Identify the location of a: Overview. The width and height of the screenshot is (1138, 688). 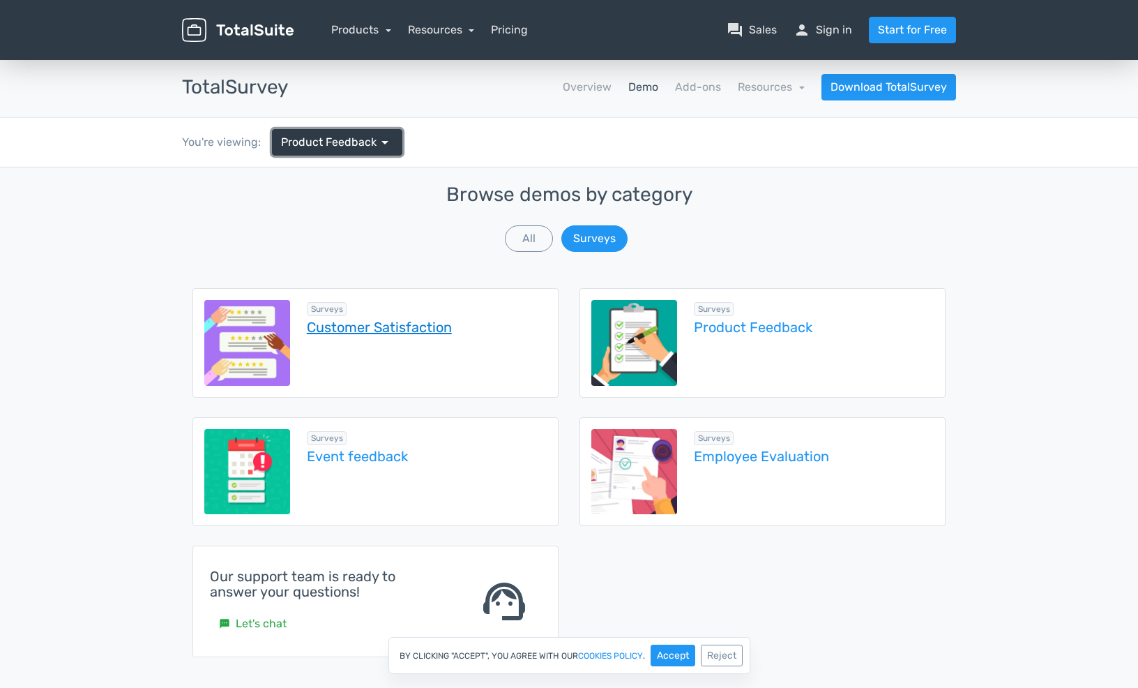
(587, 87).